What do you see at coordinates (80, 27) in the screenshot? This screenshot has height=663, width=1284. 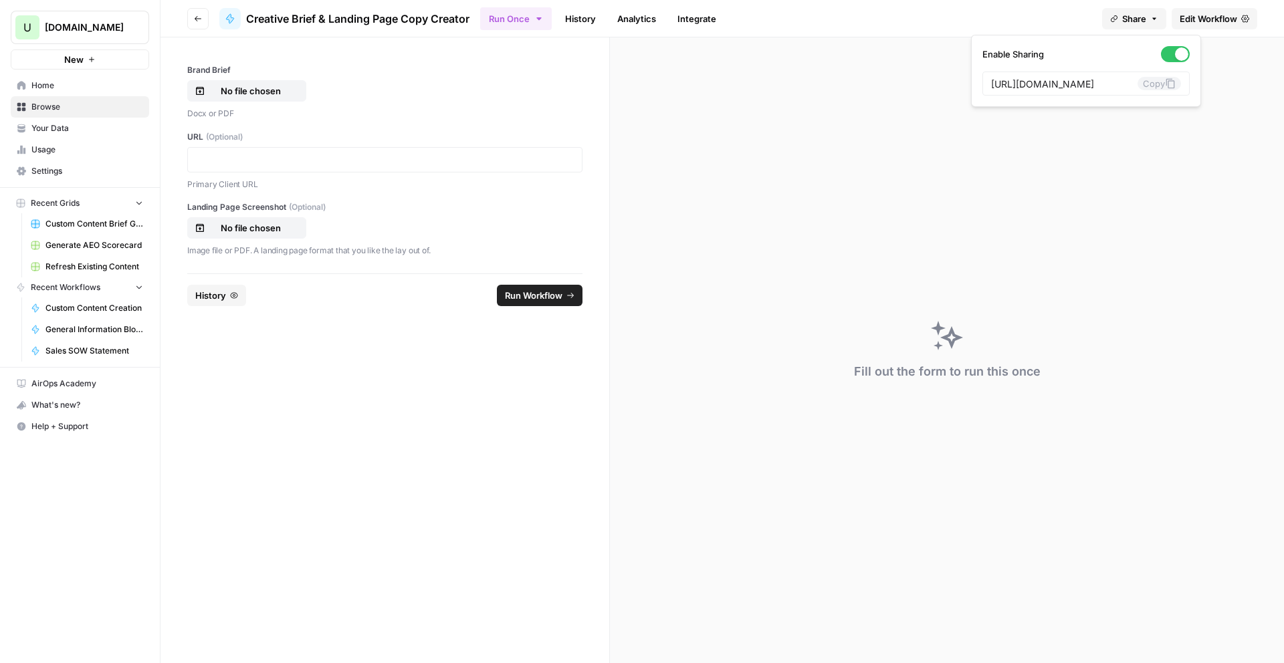 I see `button: Workspace: Upgrow.io` at bounding box center [80, 27].